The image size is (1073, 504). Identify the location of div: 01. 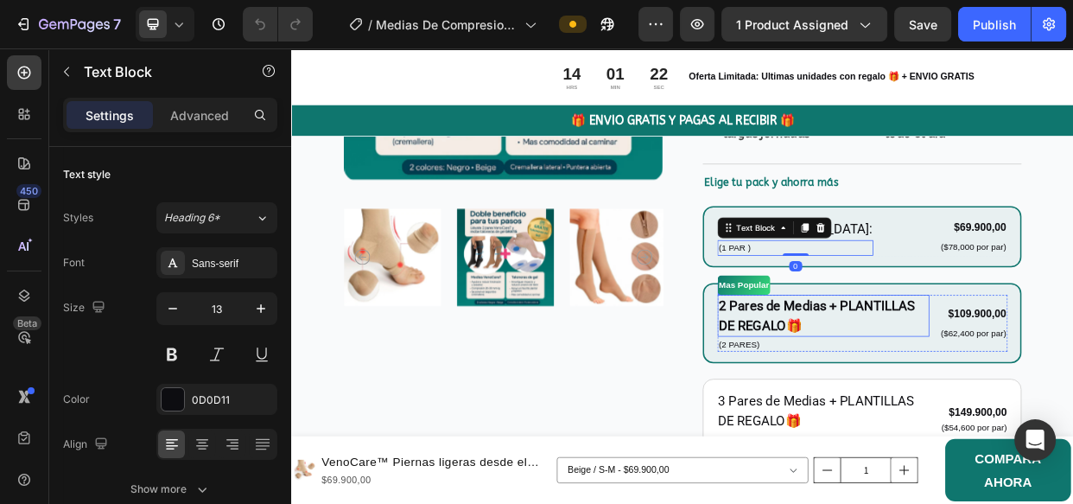
(429, 33).